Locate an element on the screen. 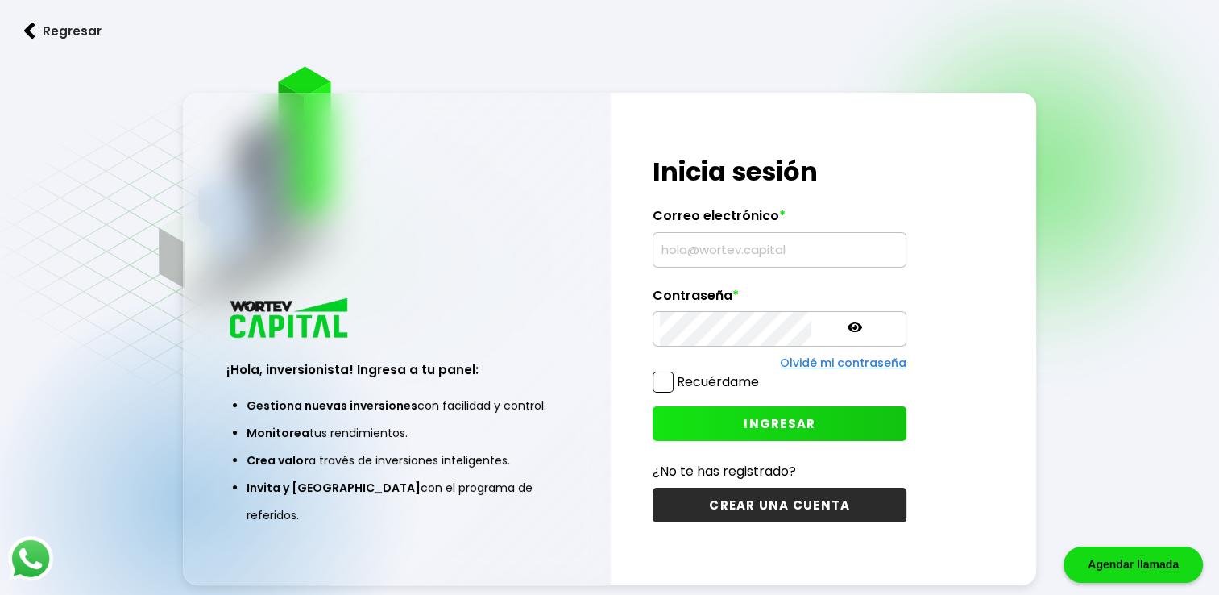  li: con facilidad y control. is located at coordinates (396, 405).